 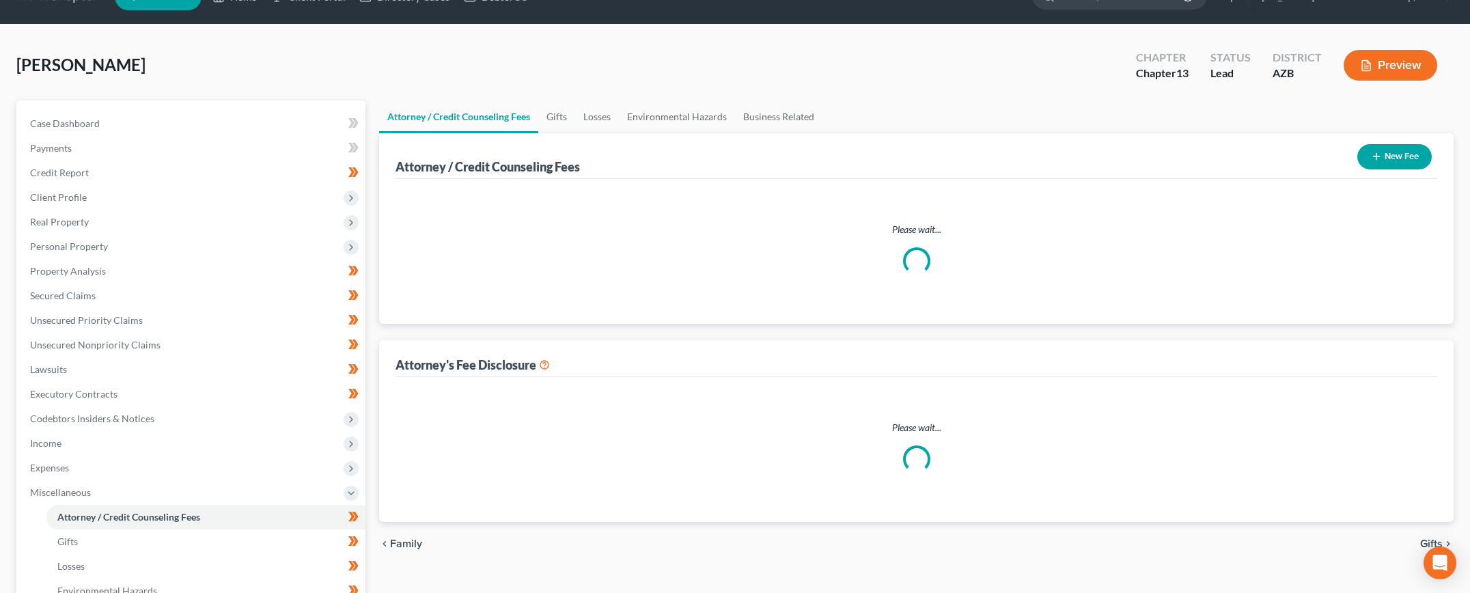 What do you see at coordinates (192, 124) in the screenshot?
I see `a: Case Dashboard` at bounding box center [192, 124].